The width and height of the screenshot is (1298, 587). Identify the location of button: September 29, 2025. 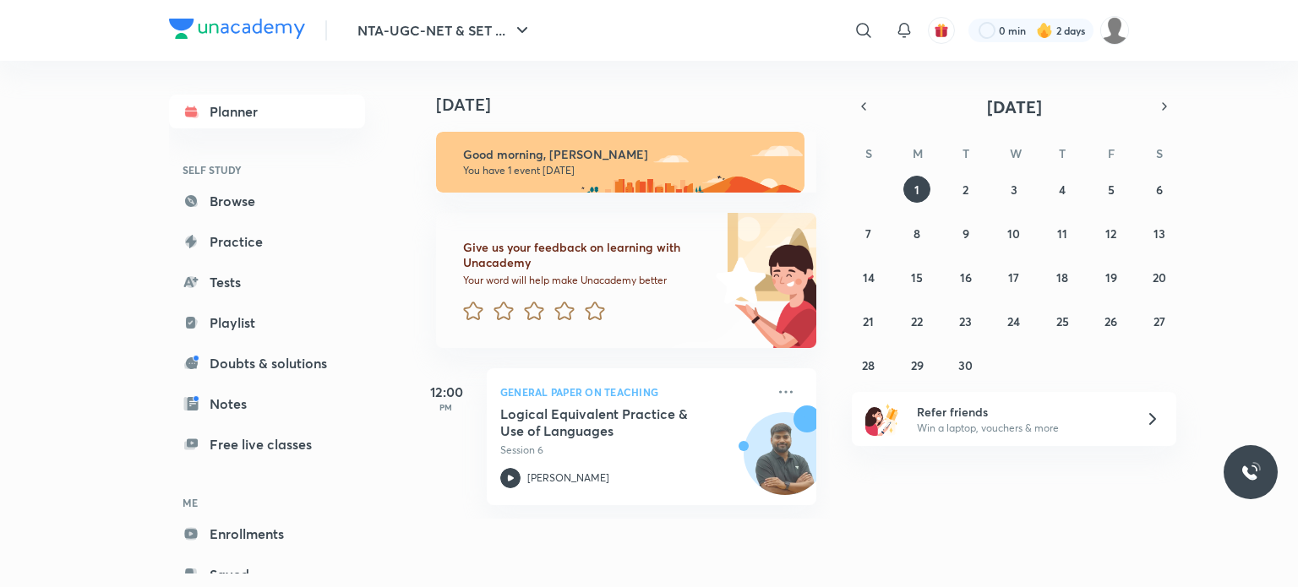
(917, 365).